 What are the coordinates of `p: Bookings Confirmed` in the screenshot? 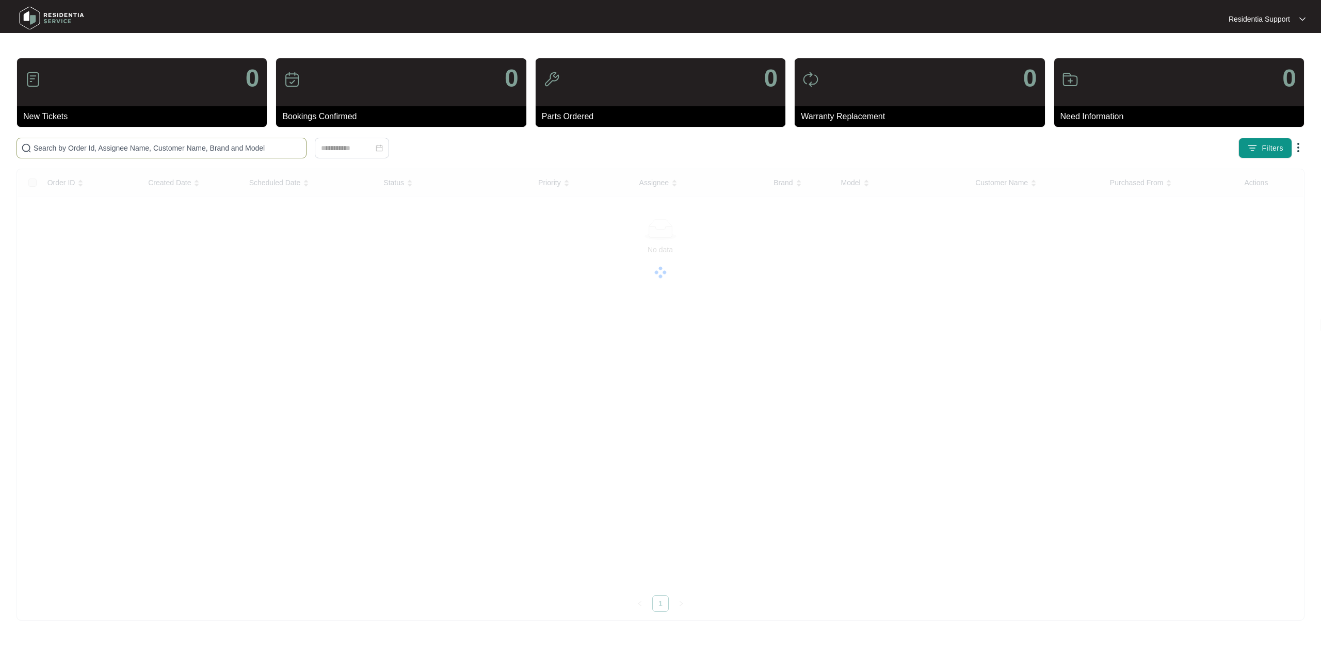 It's located at (404, 117).